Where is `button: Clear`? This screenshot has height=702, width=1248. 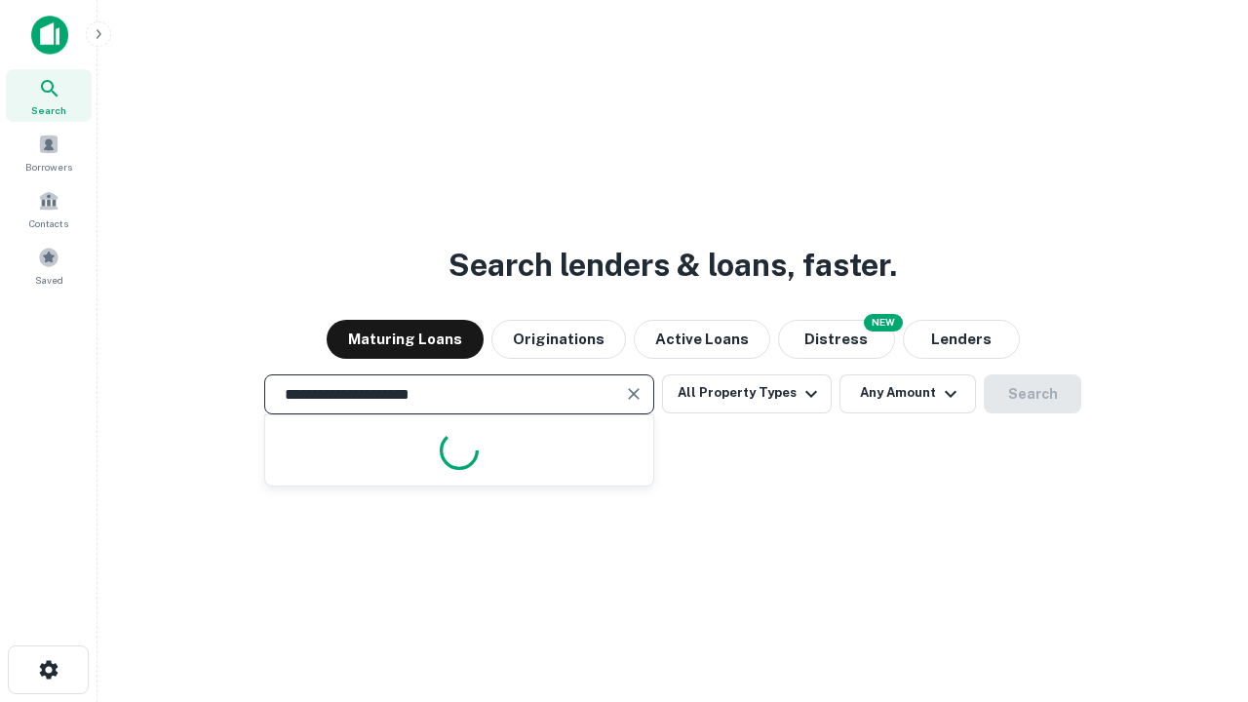 button: Clear is located at coordinates (634, 394).